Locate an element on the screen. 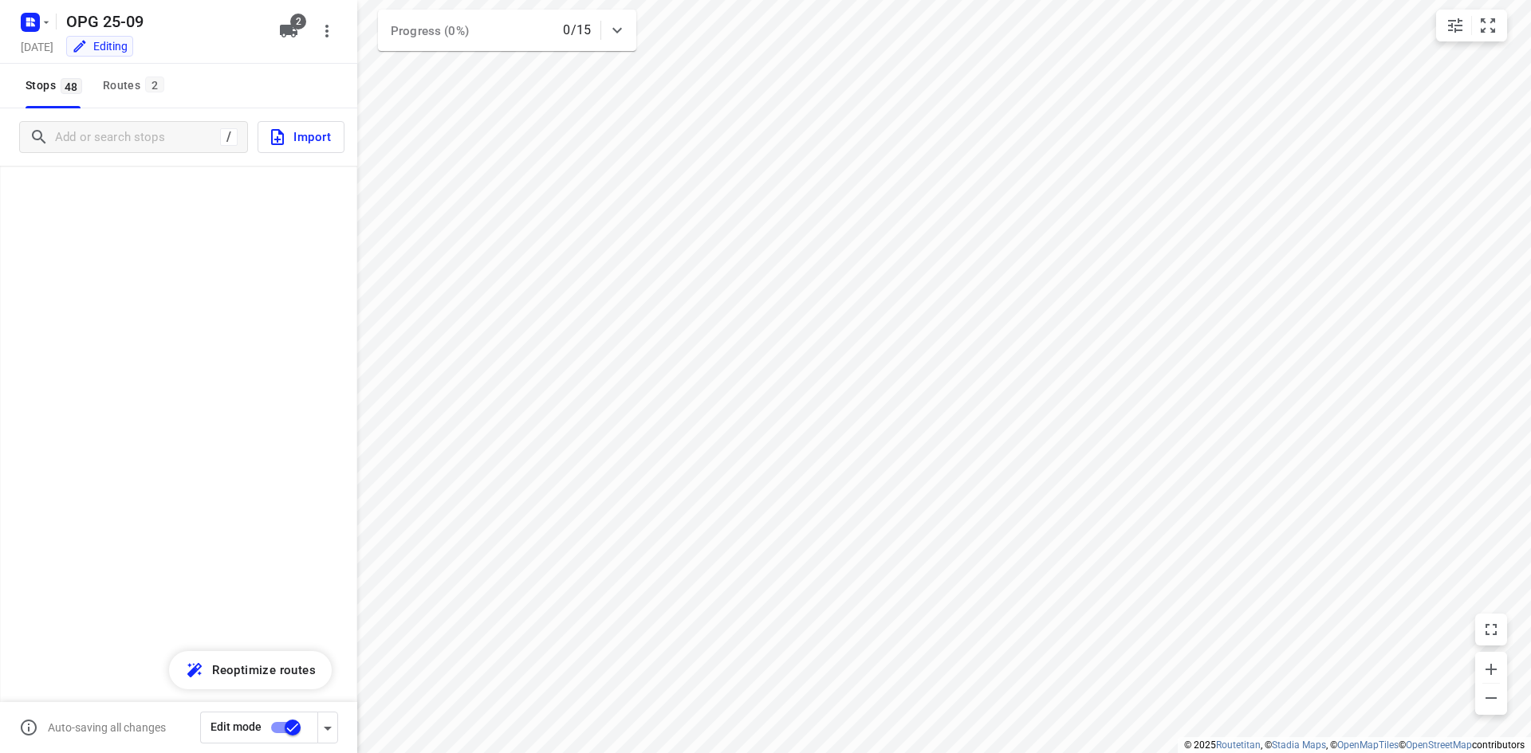  button: Reoptimize routes is located at coordinates (250, 670).